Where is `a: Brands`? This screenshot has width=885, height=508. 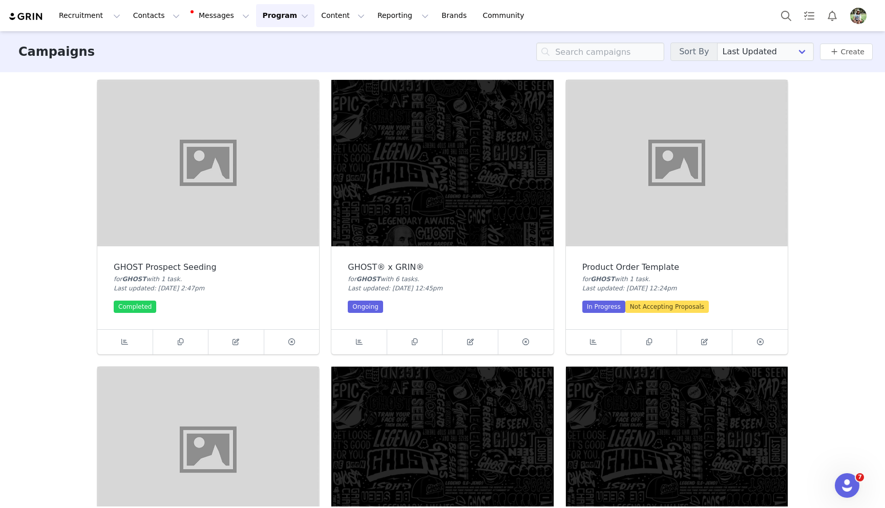
a: Brands is located at coordinates (455, 15).